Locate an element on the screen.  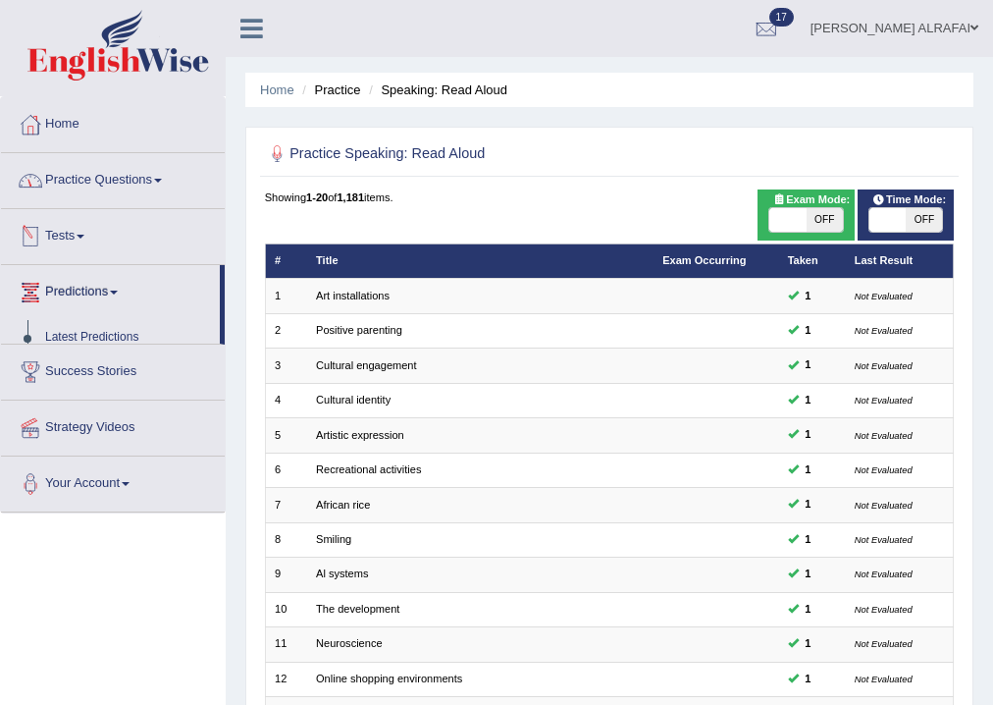
h2: Practice Speaking: Read Aloud is located at coordinates (479, 154).